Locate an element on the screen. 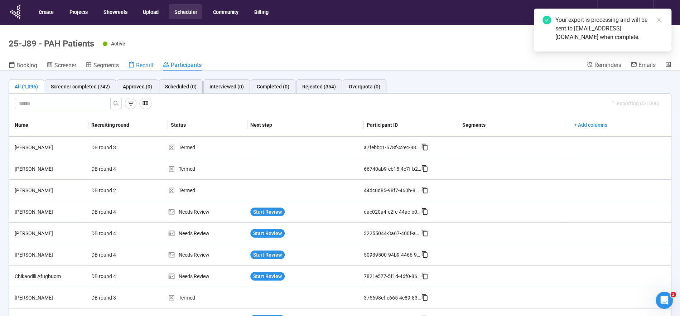 The image size is (680, 316). div: Rejected (354) is located at coordinates (319, 87).